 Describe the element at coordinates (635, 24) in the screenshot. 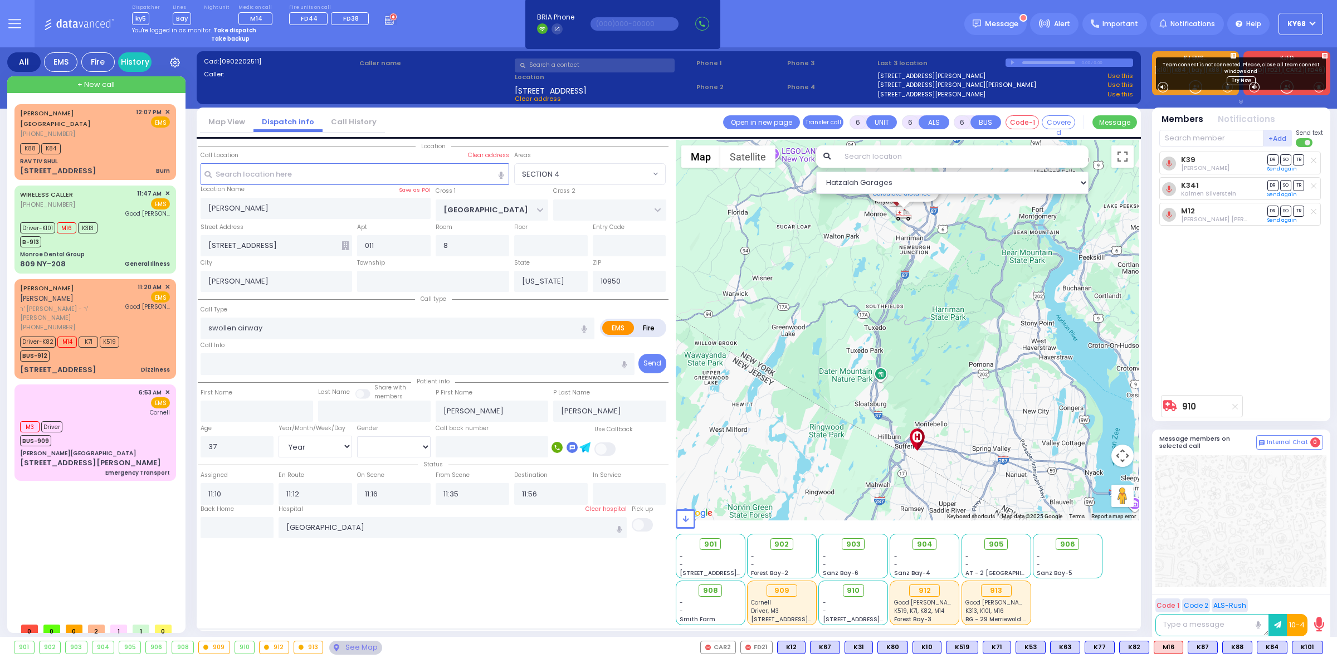

I see `input: (000)000-00000` at that location.